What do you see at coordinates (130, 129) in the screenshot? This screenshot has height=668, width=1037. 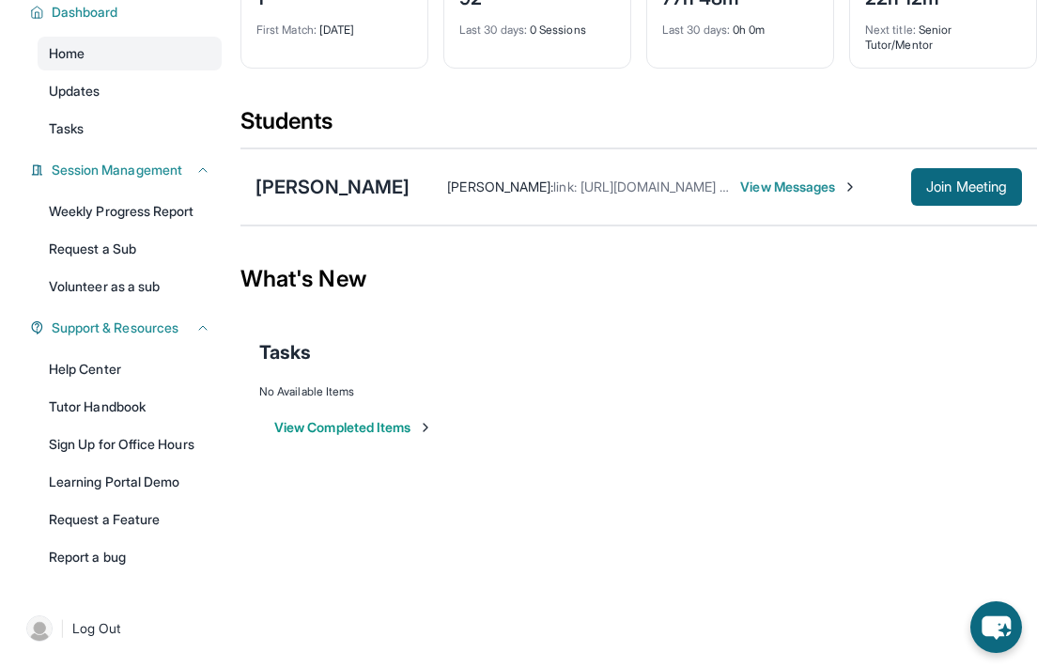 I see `a: Tasks` at bounding box center [130, 129].